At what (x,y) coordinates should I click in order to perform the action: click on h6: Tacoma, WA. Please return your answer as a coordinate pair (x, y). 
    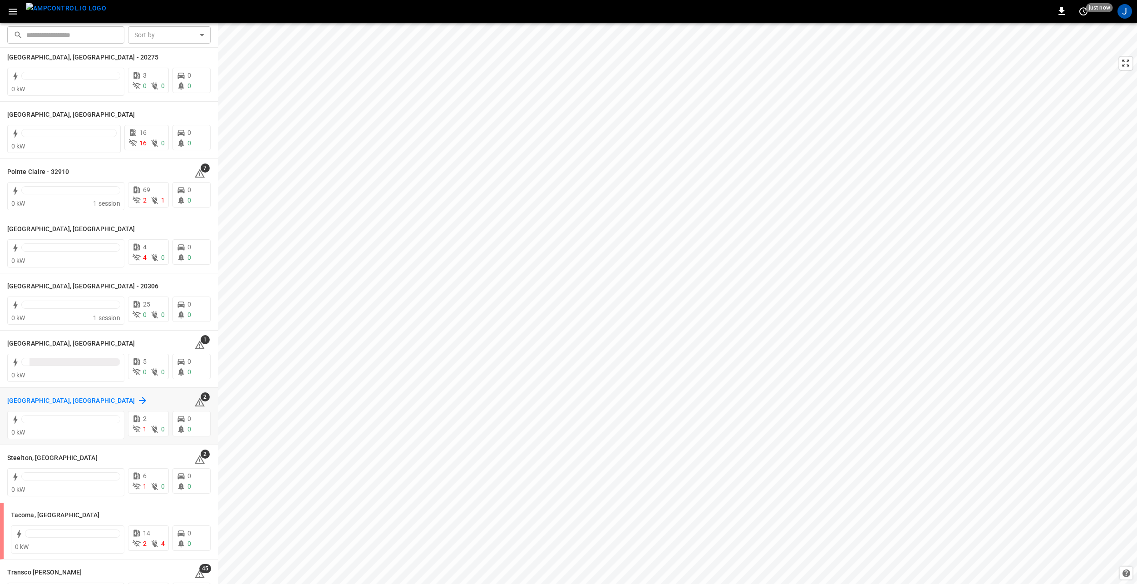
    Looking at the image, I should click on (55, 515).